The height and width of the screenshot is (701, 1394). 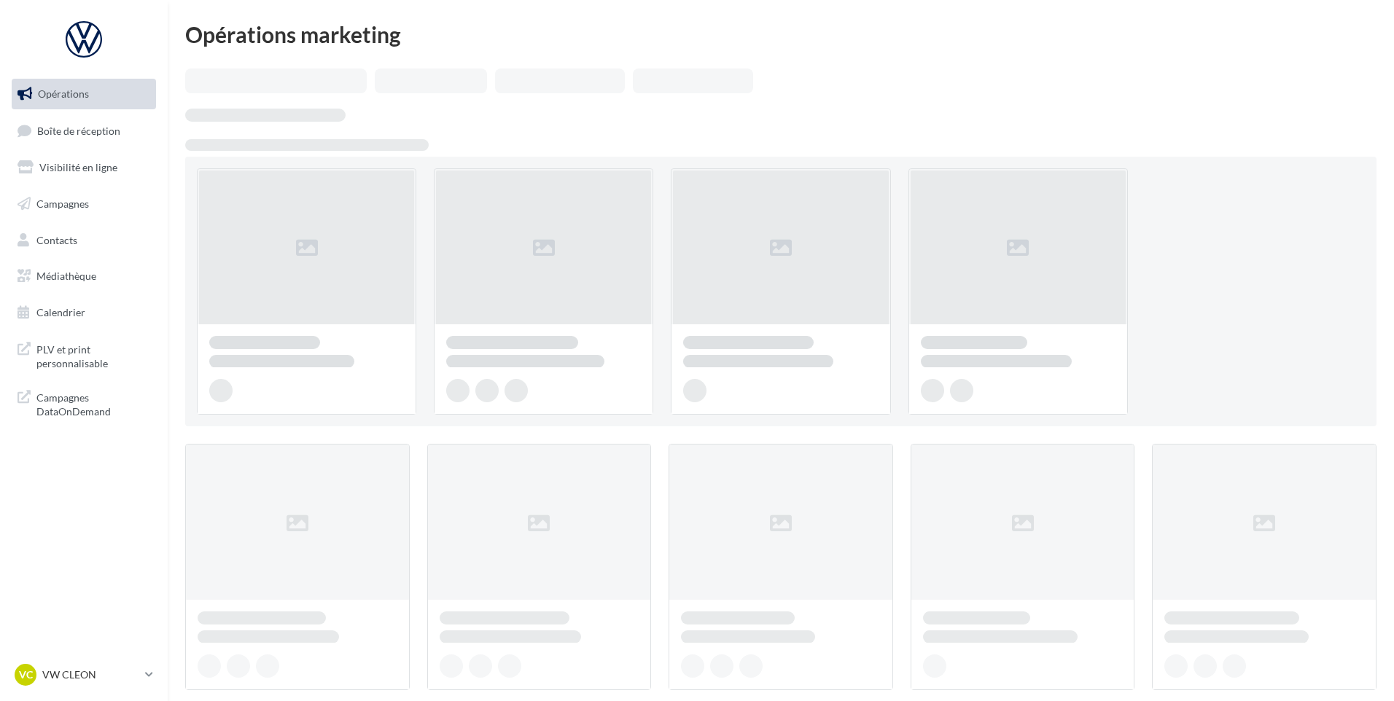 What do you see at coordinates (84, 276) in the screenshot?
I see `a: Médiathèque` at bounding box center [84, 276].